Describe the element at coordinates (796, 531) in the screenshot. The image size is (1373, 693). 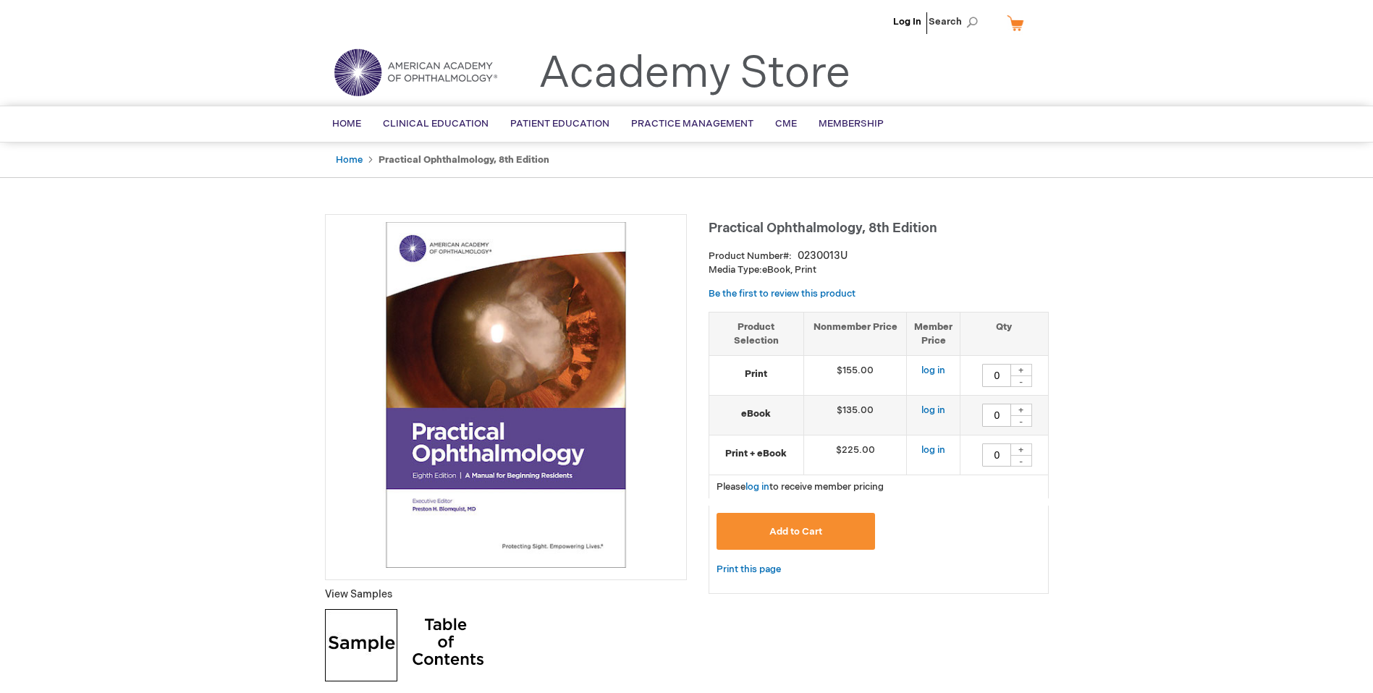
I see `button: Add to Cart` at that location.